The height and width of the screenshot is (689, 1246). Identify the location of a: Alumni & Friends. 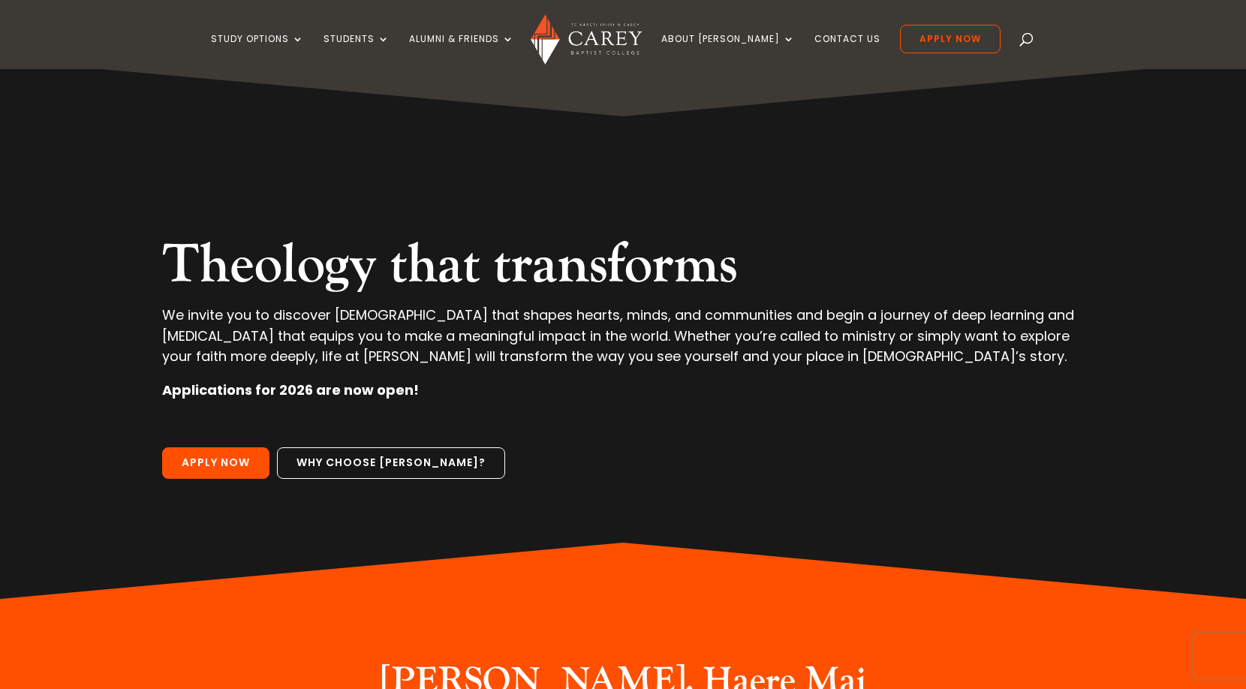
(462, 51).